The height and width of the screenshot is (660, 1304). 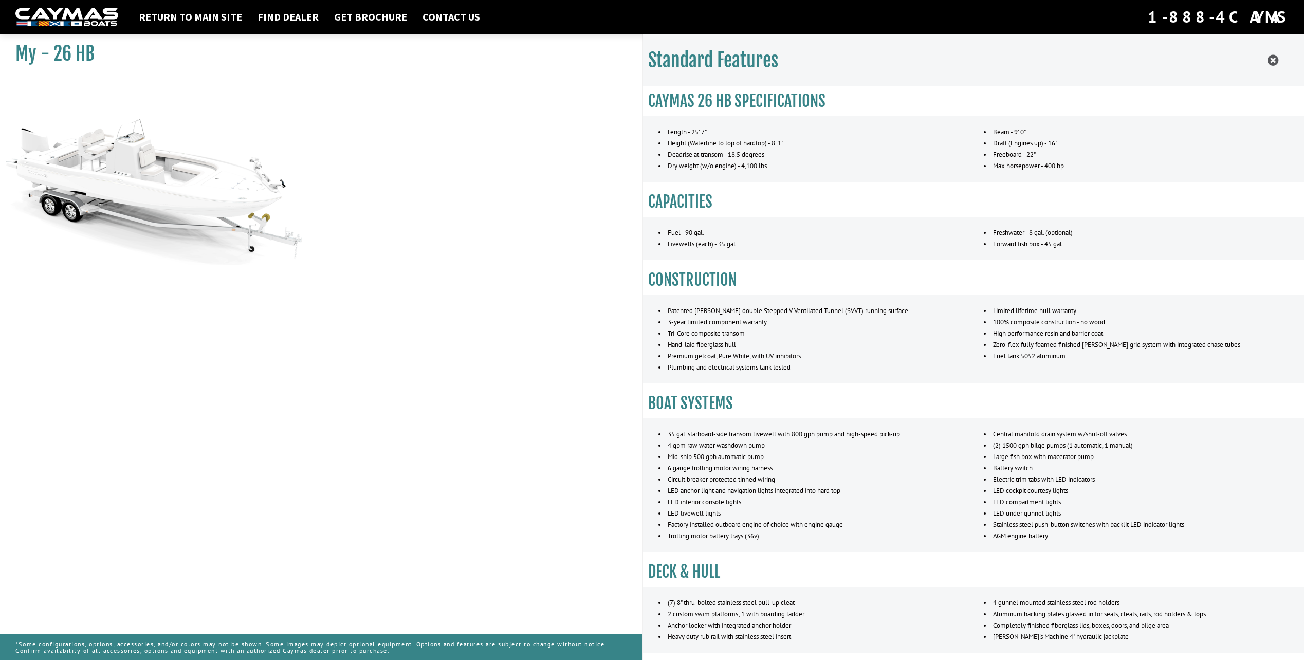 What do you see at coordinates (1136, 480) in the screenshot?
I see `li: Electric trim tabs with LED indicators` at bounding box center [1136, 480].